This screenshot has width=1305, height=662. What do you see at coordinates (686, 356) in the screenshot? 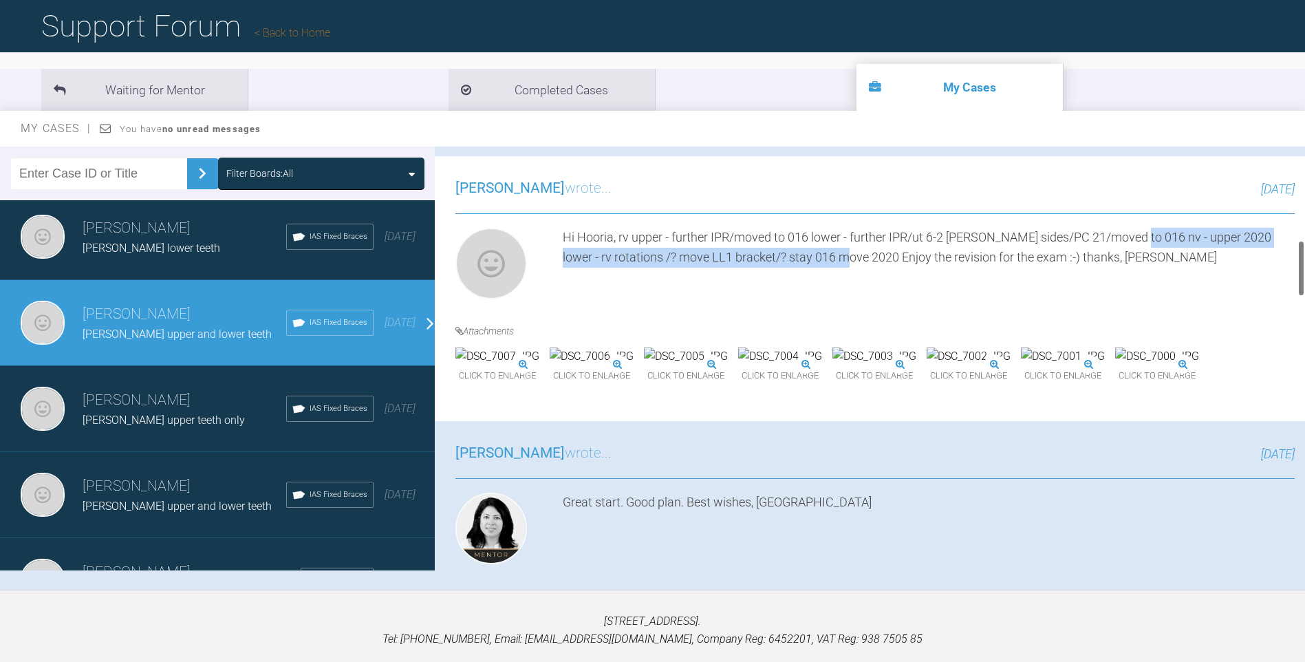
I see `img: DSC_7005.JPG` at bounding box center [686, 356].